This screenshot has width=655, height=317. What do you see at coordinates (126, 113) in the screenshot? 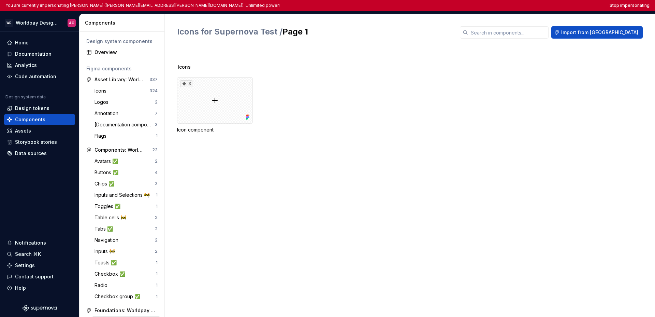
I see `a: Annotation7` at bounding box center [126, 113].